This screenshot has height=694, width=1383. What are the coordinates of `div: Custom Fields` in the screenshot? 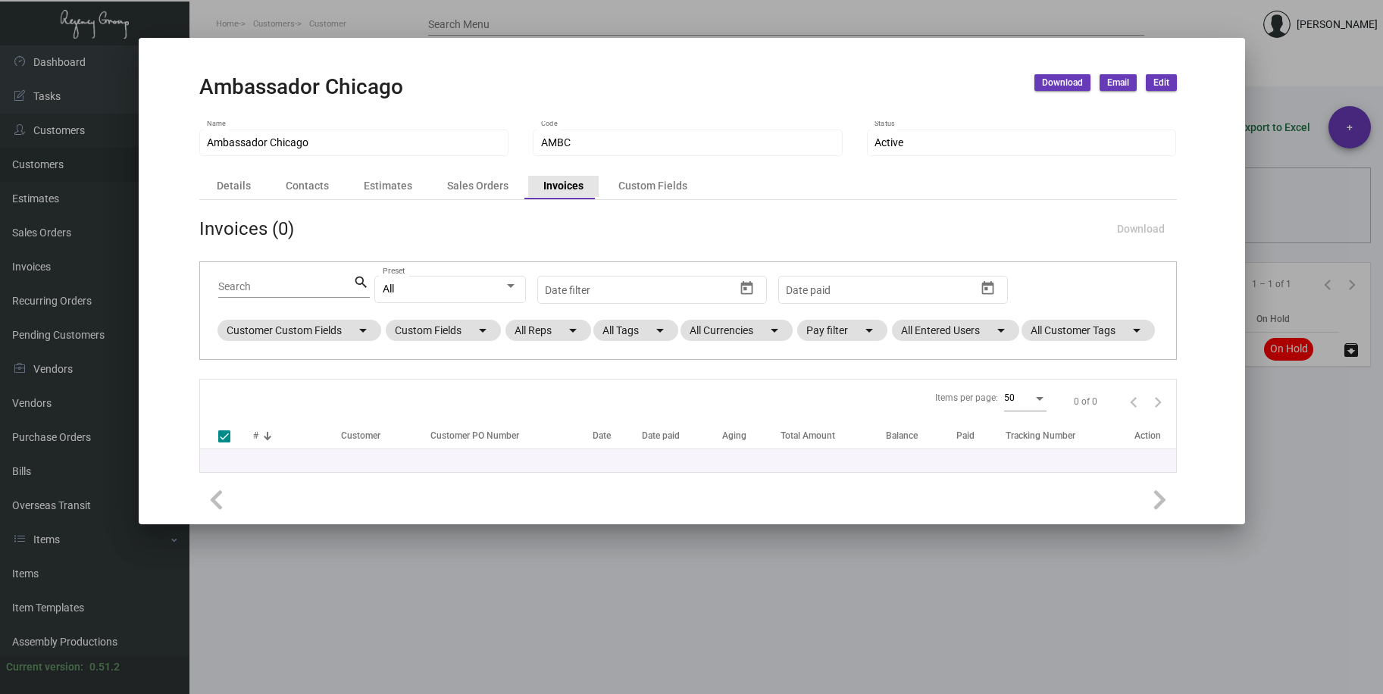 It's located at (653, 186).